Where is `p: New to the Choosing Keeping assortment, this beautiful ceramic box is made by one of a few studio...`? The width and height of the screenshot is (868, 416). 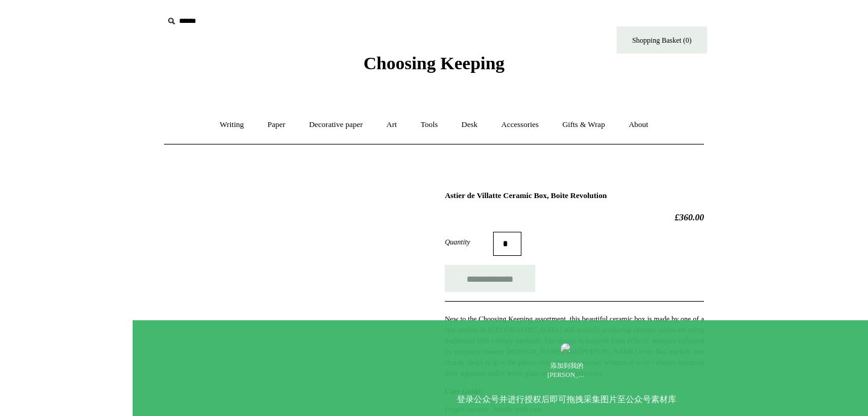
p: New to the Choosing Keeping assortment, this beautiful ceramic box is made by one of a few studio... is located at coordinates (574, 346).